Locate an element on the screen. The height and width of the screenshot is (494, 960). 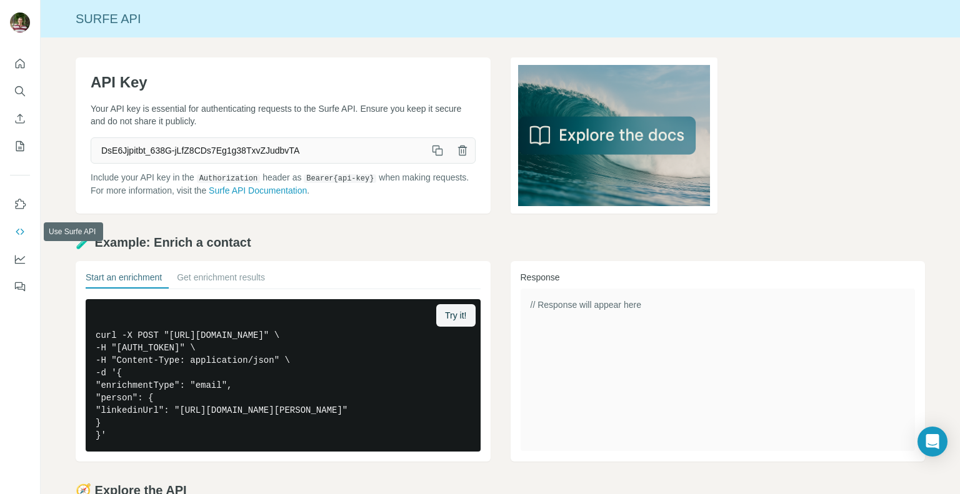
button: Use Surfe on LinkedIn is located at coordinates (20, 204).